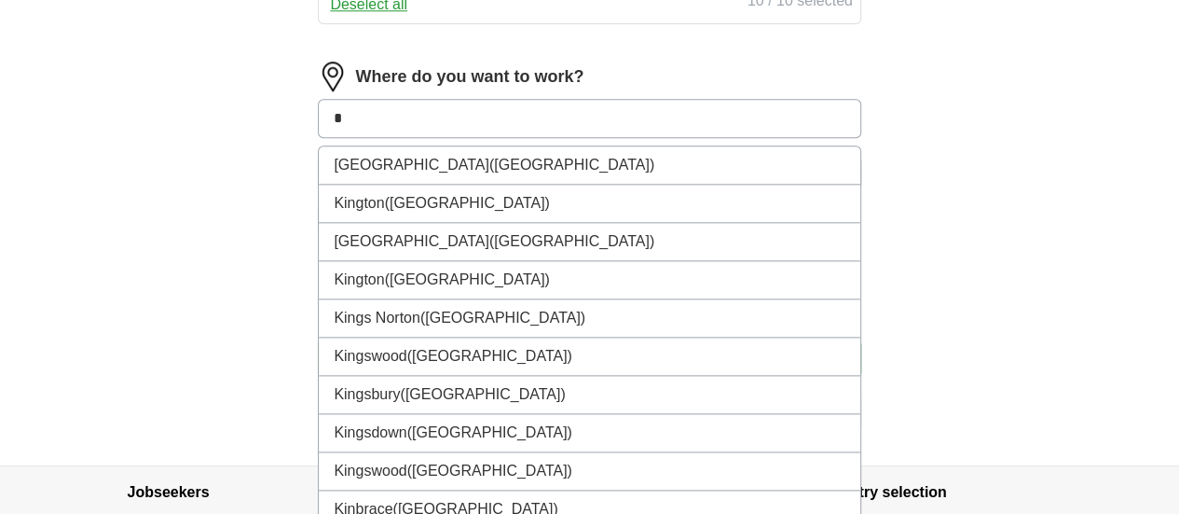 The width and height of the screenshot is (1179, 514). What do you see at coordinates (333, 76) in the screenshot?
I see `img: location.png` at bounding box center [333, 76].